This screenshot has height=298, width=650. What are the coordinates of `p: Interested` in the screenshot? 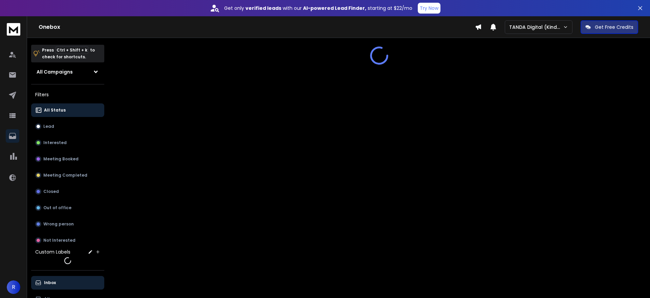 It's located at (55, 143).